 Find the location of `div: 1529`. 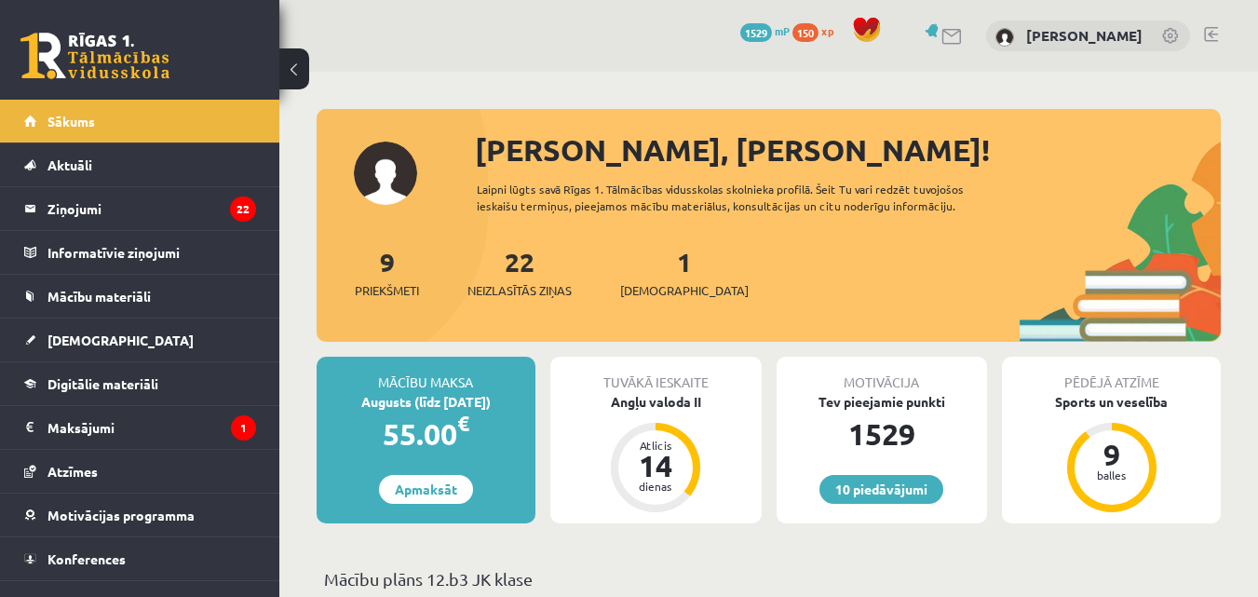

div: 1529 is located at coordinates (882, 434).